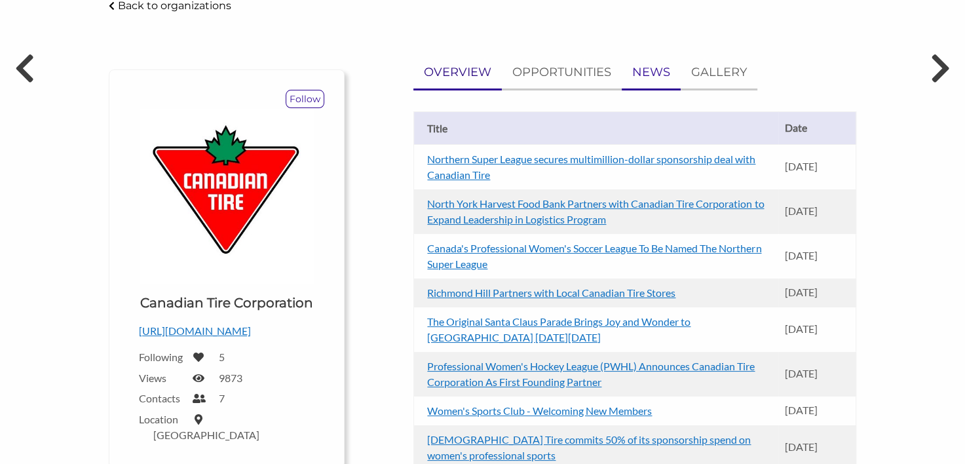  Describe the element at coordinates (231, 377) in the screenshot. I see `label: 9873` at that location.